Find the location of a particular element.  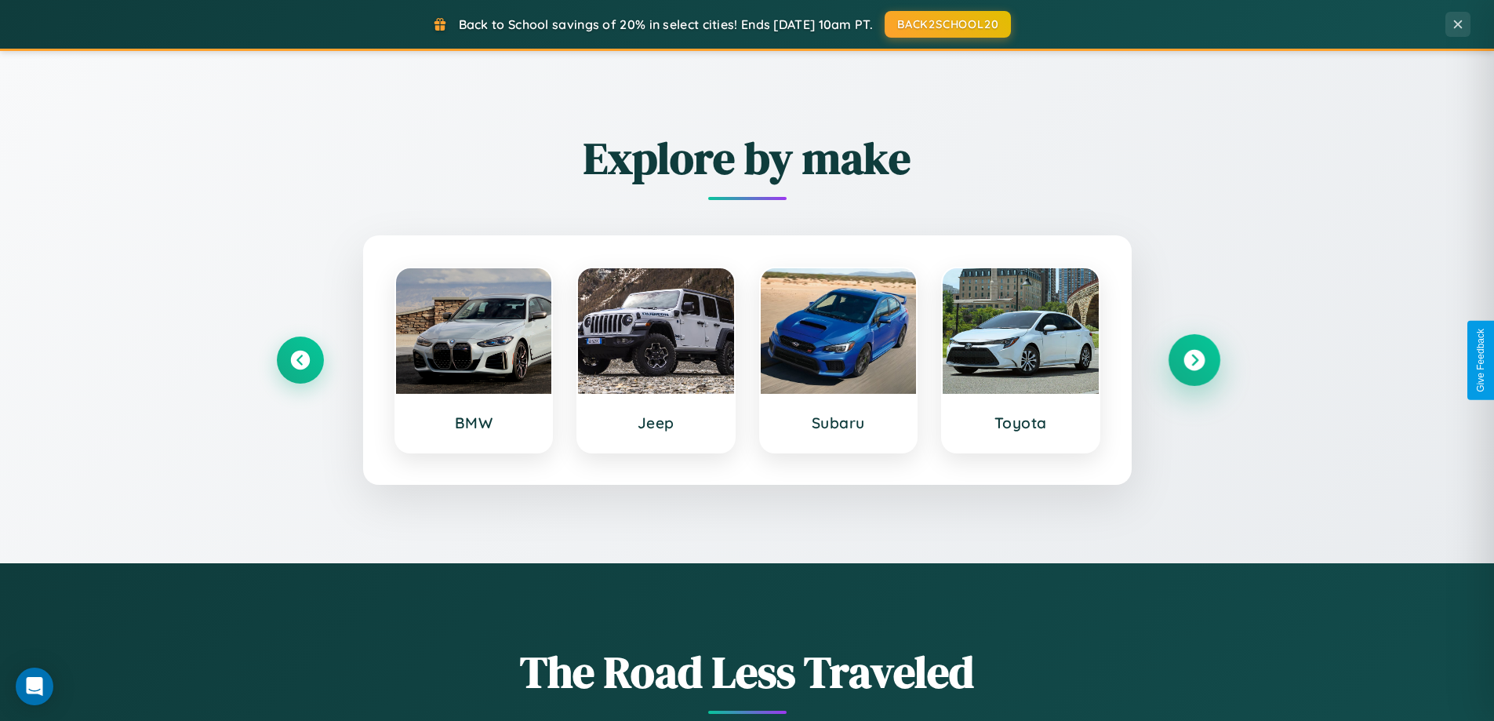

div: Open Intercom Messenger is located at coordinates (35, 686).